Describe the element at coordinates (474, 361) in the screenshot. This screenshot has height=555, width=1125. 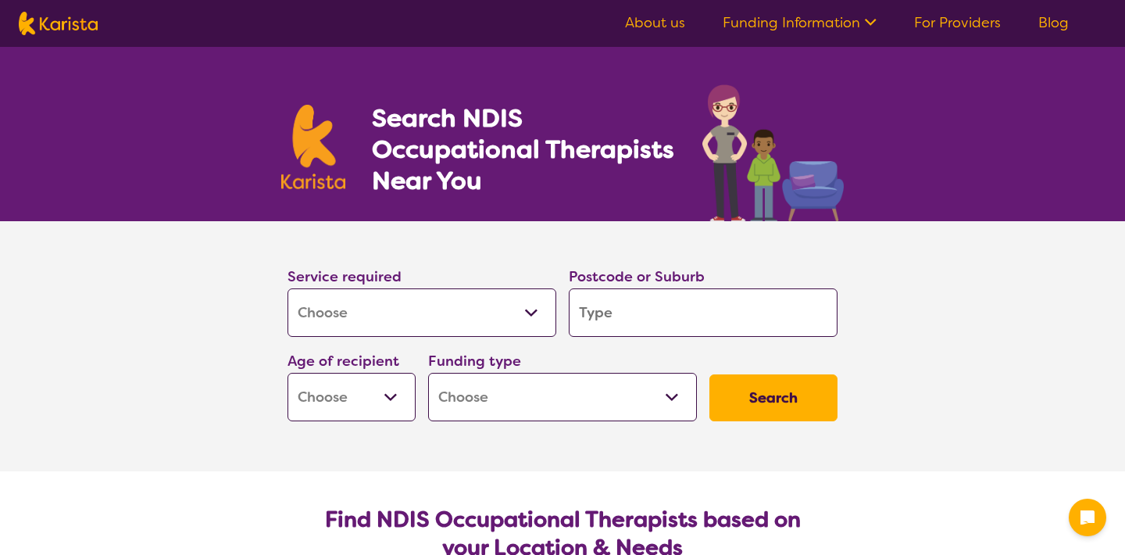
I see `label: Funding type` at that location.